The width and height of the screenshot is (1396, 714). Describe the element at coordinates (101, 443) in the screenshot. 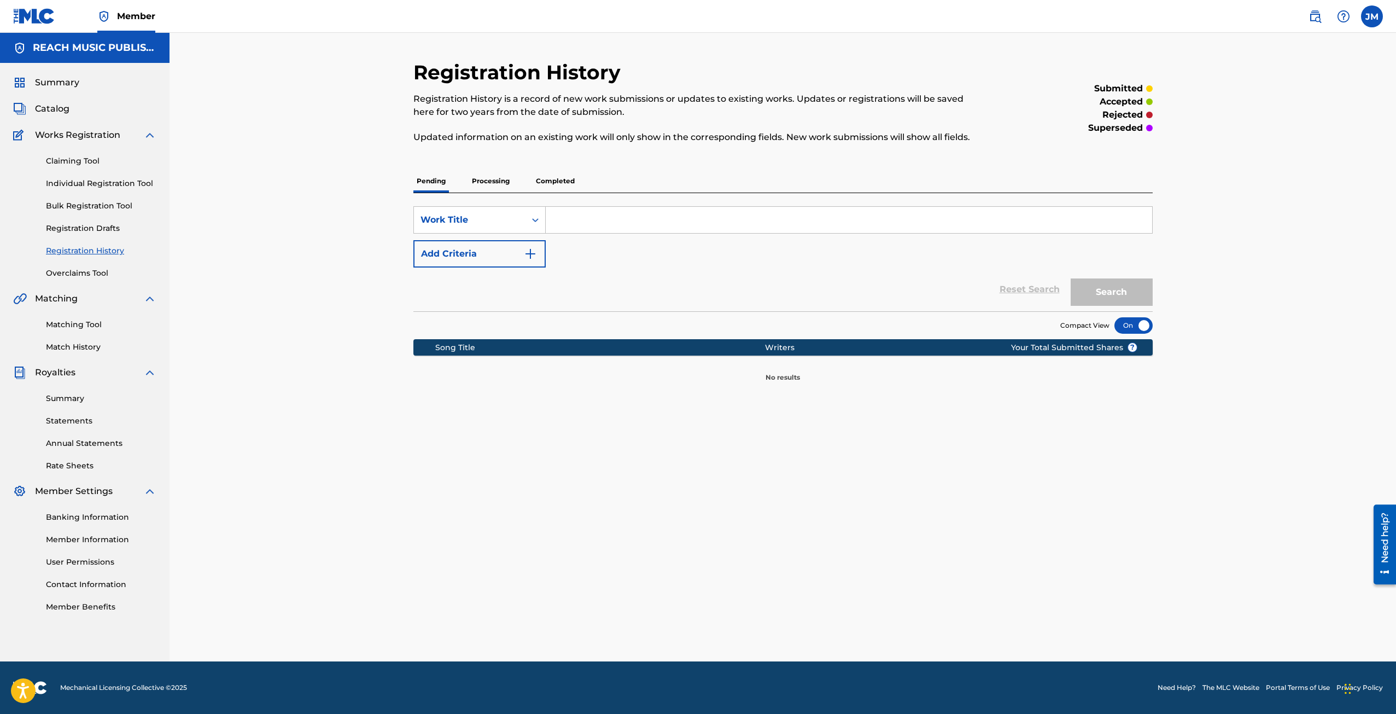

I see `a: Annual Statements` at that location.